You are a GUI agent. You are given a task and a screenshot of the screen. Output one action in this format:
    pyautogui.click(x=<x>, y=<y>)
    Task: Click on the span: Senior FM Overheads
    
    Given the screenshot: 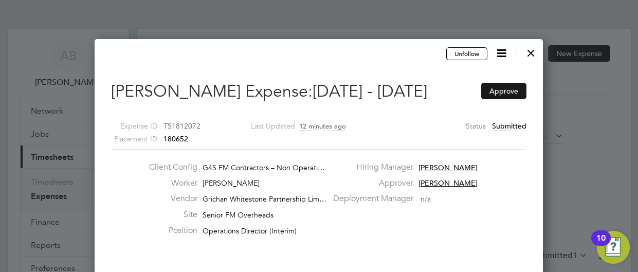 What is the action you would take?
    pyautogui.click(x=238, y=215)
    